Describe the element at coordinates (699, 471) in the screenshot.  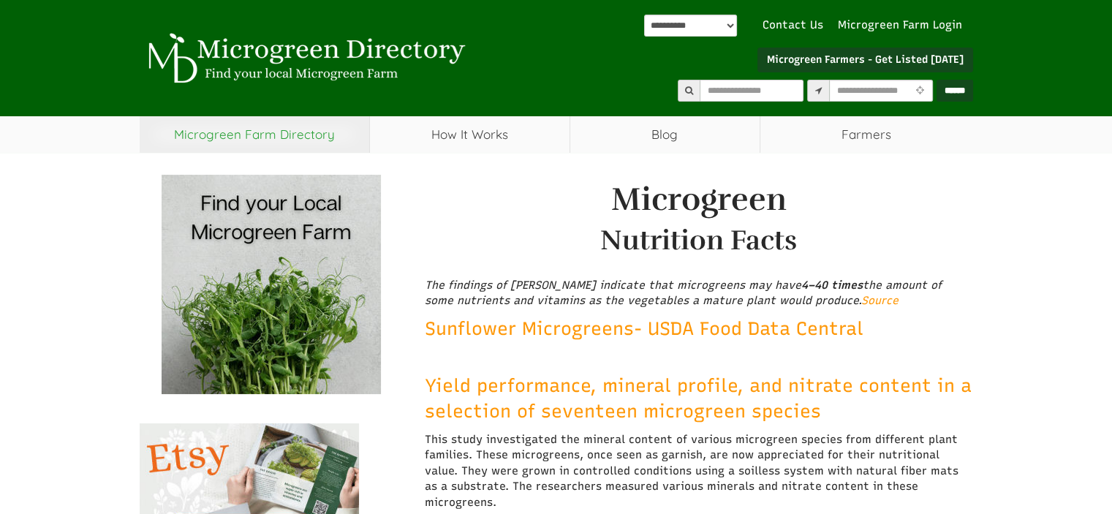
I see `p: This study investigated the mineral content of various microgreen species from different plant fa...` at that location.